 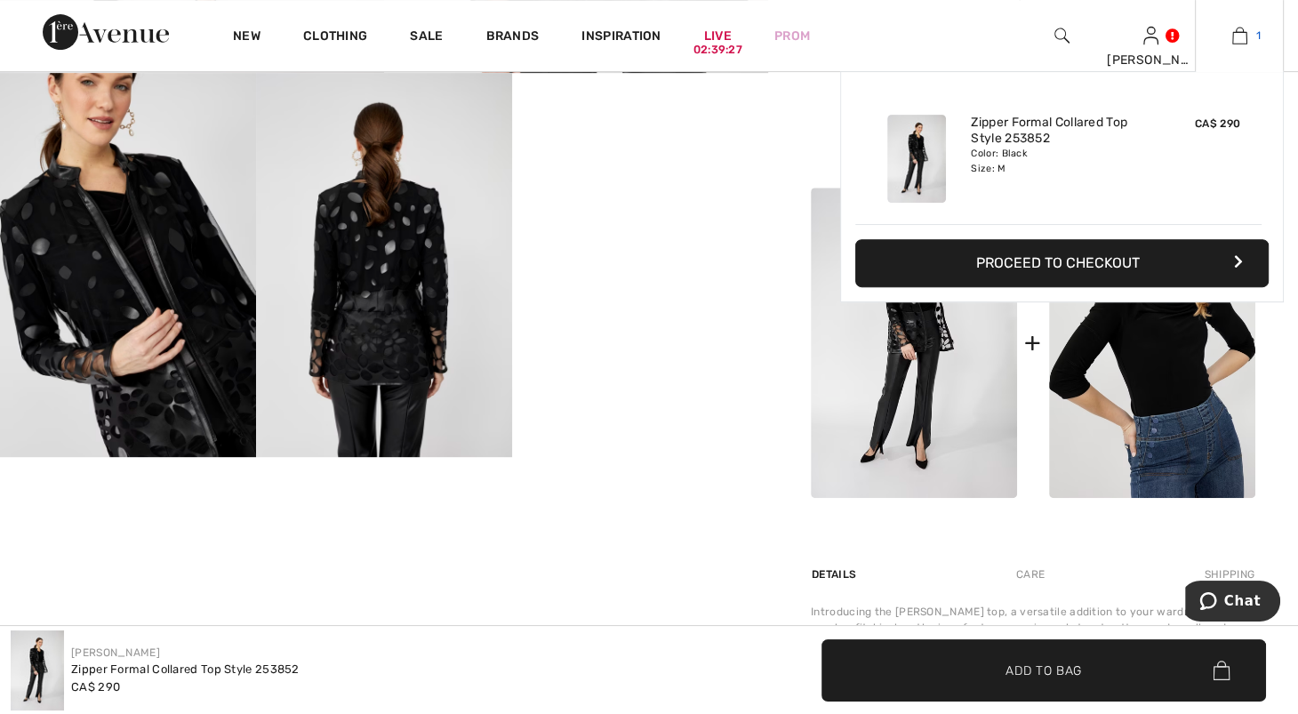 I want to click on div: Details, so click(x=836, y=574).